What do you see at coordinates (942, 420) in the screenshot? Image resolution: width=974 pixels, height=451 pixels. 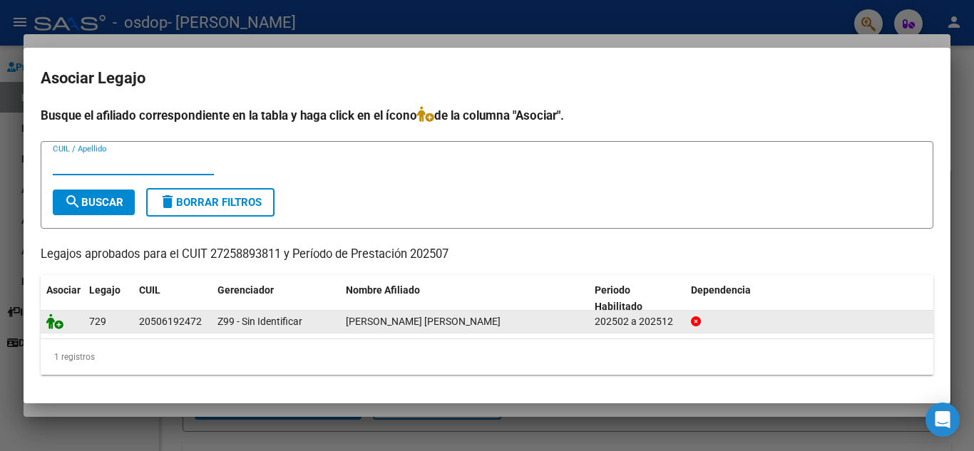 I see `div: Open Intercom Messenger` at bounding box center [942, 420].